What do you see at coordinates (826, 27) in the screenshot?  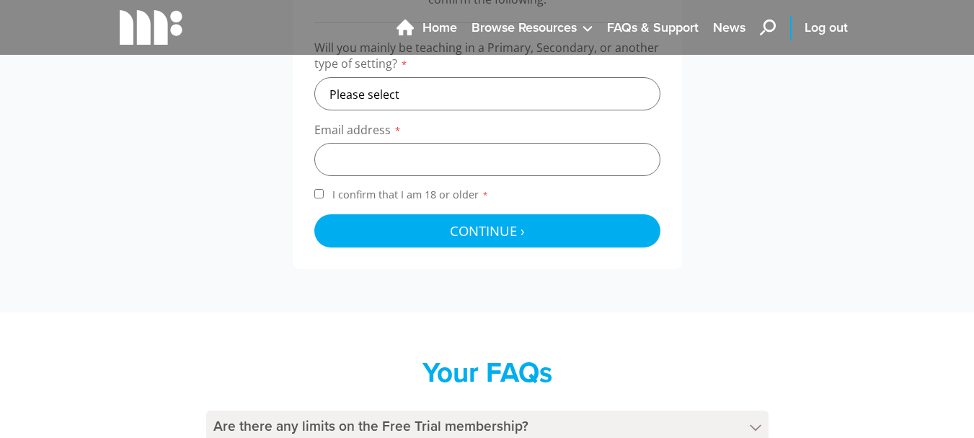 I see `span: Log out` at bounding box center [826, 27].